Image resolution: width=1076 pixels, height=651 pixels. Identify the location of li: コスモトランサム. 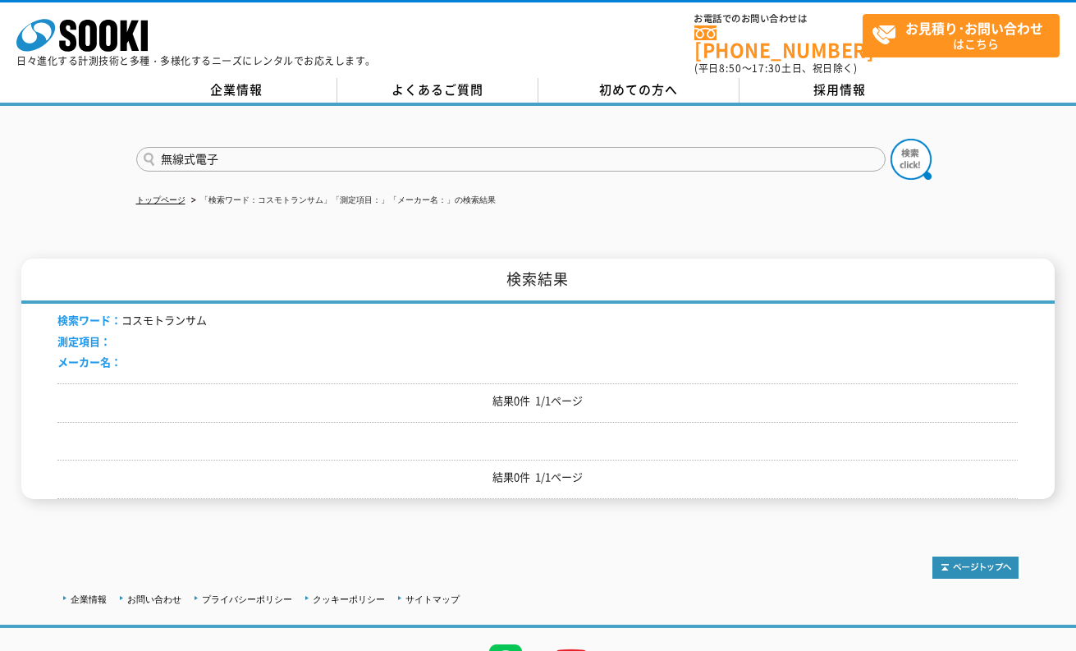
(132, 320).